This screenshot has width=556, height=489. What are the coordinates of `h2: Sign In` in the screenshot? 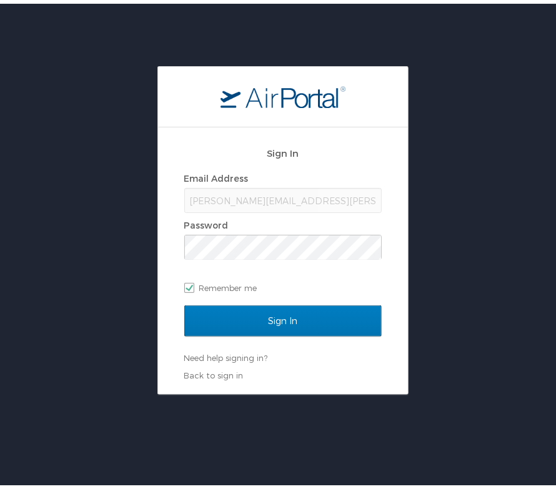 It's located at (283, 149).